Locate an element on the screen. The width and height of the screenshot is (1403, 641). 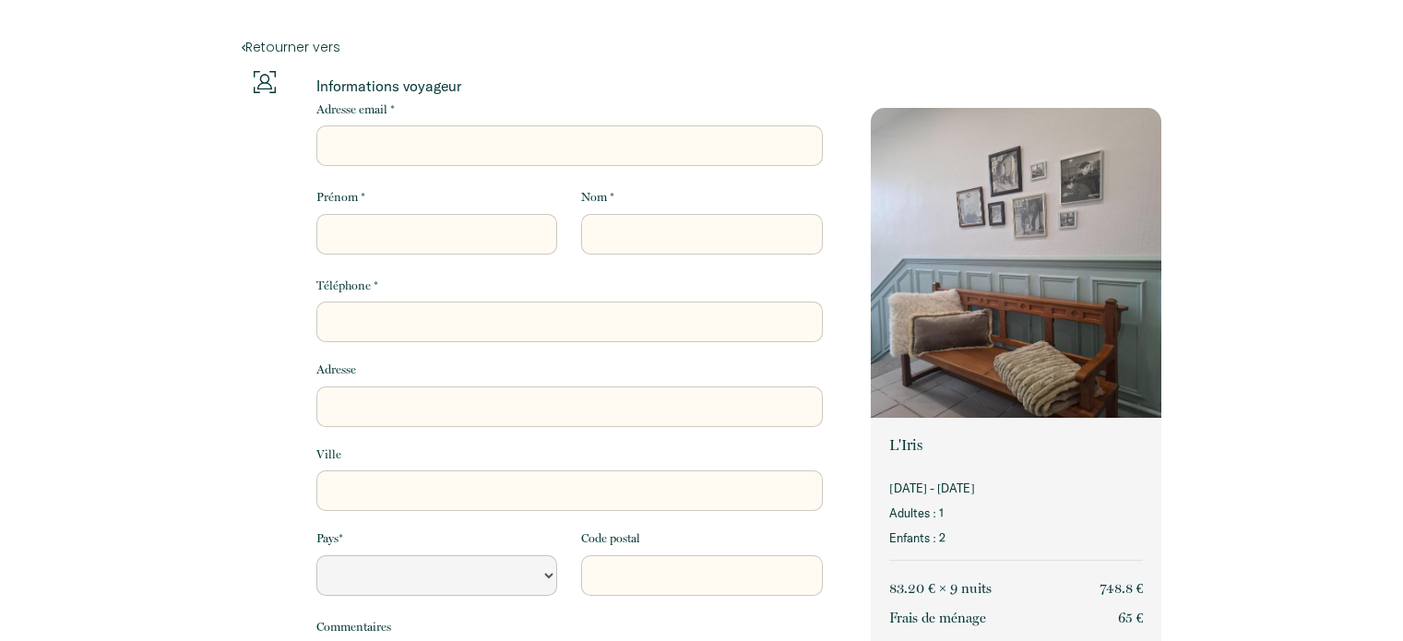
label: Prénom * is located at coordinates (340, 197).